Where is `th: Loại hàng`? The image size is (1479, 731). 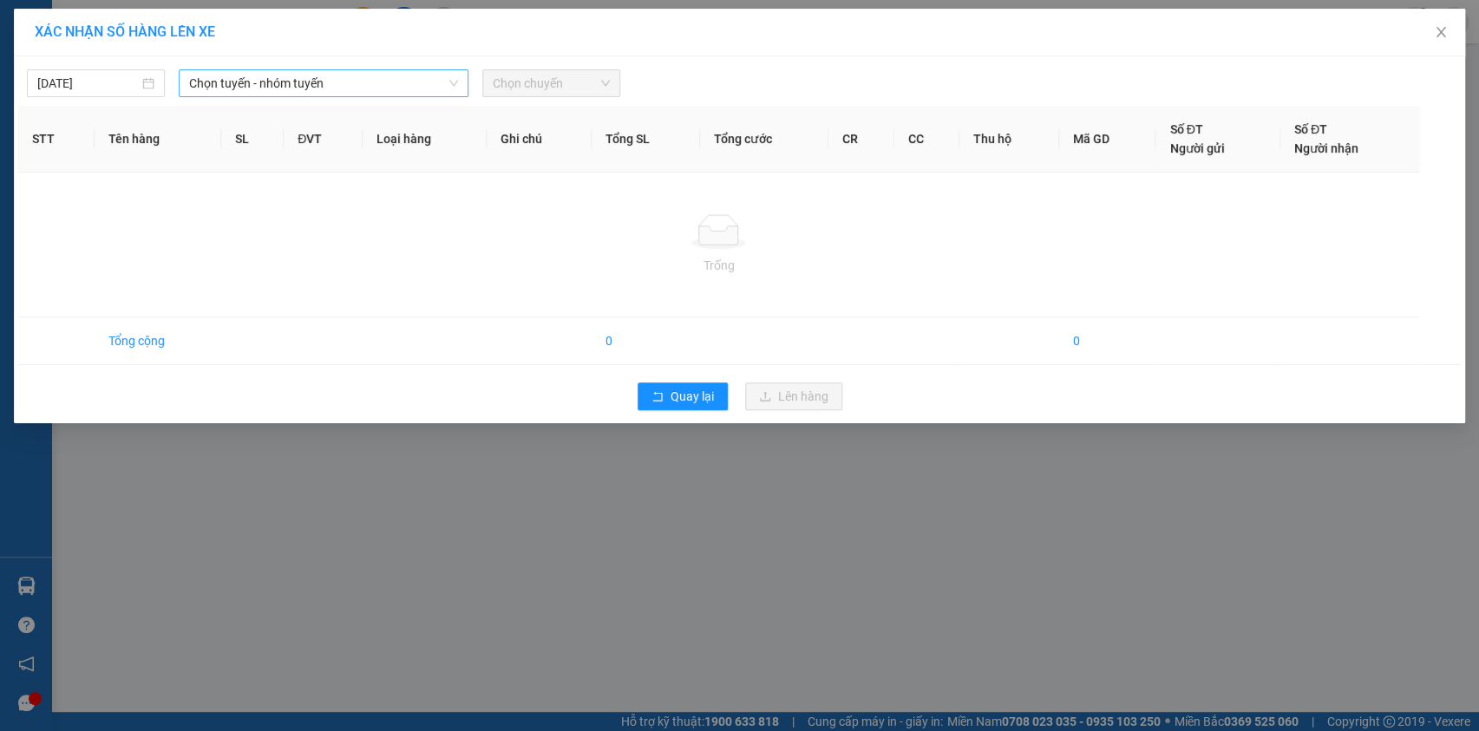
th: Loại hàng is located at coordinates (424, 139).